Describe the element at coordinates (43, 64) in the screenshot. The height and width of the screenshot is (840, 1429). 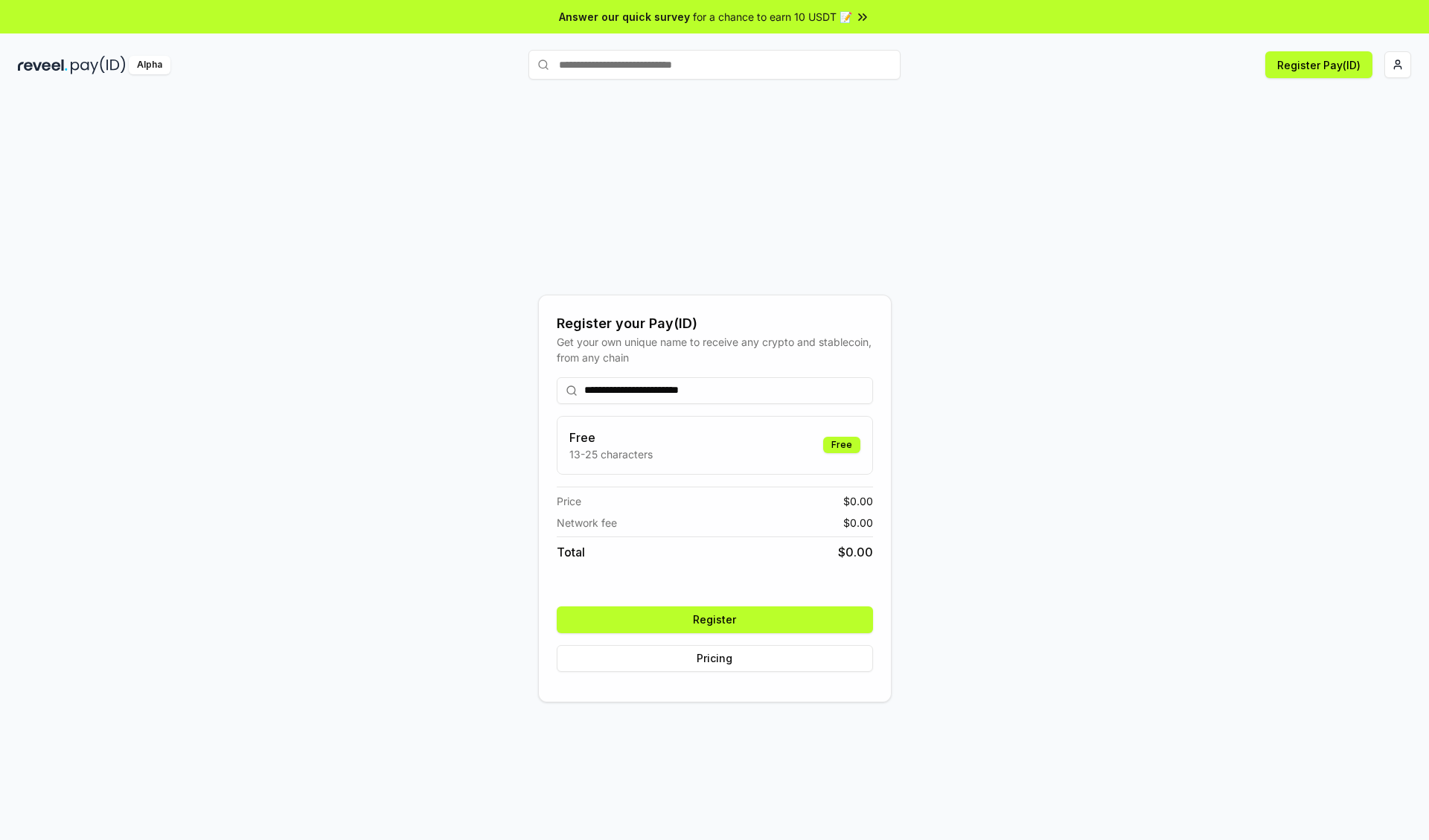
I see `img: reveel_dark` at that location.